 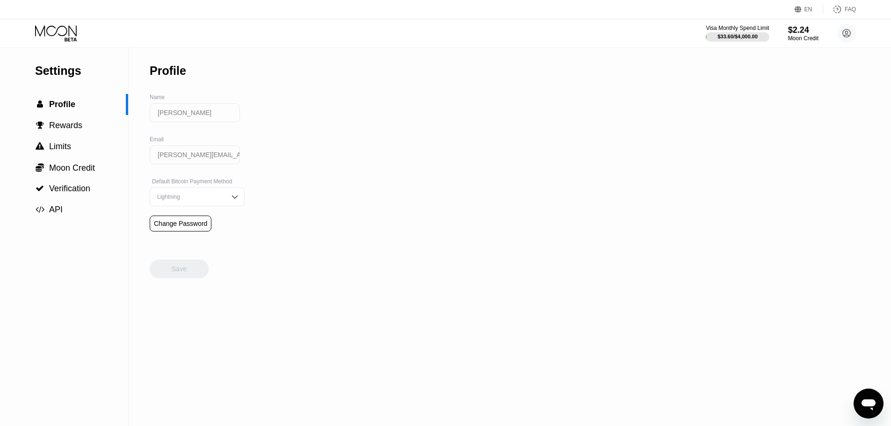 I want to click on span: API, so click(x=56, y=210).